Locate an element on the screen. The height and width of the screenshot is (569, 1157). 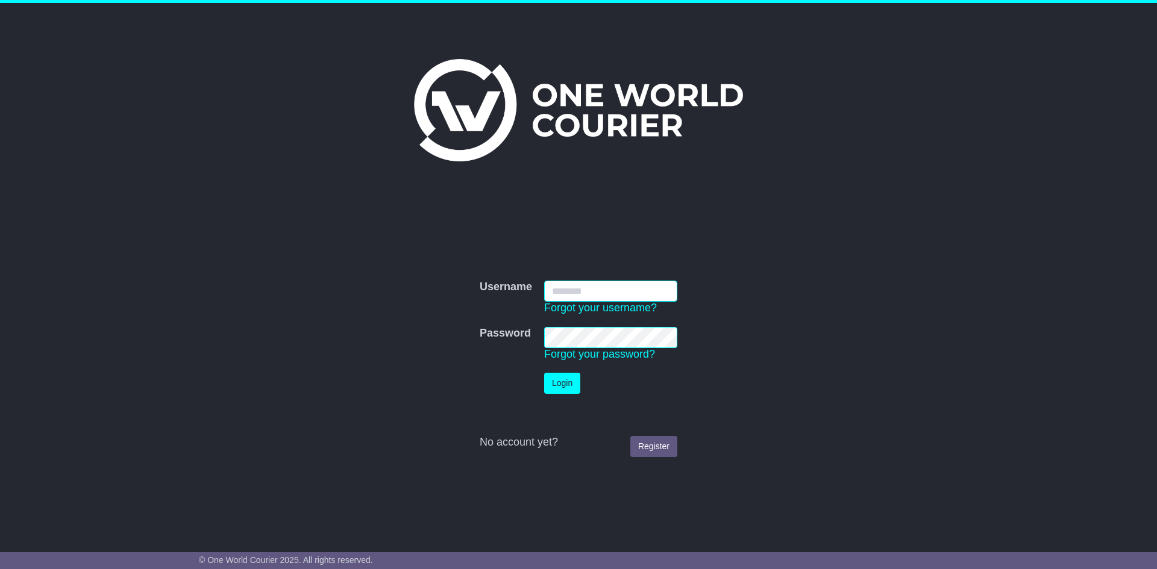
div: No account yet? is located at coordinates (579, 443).